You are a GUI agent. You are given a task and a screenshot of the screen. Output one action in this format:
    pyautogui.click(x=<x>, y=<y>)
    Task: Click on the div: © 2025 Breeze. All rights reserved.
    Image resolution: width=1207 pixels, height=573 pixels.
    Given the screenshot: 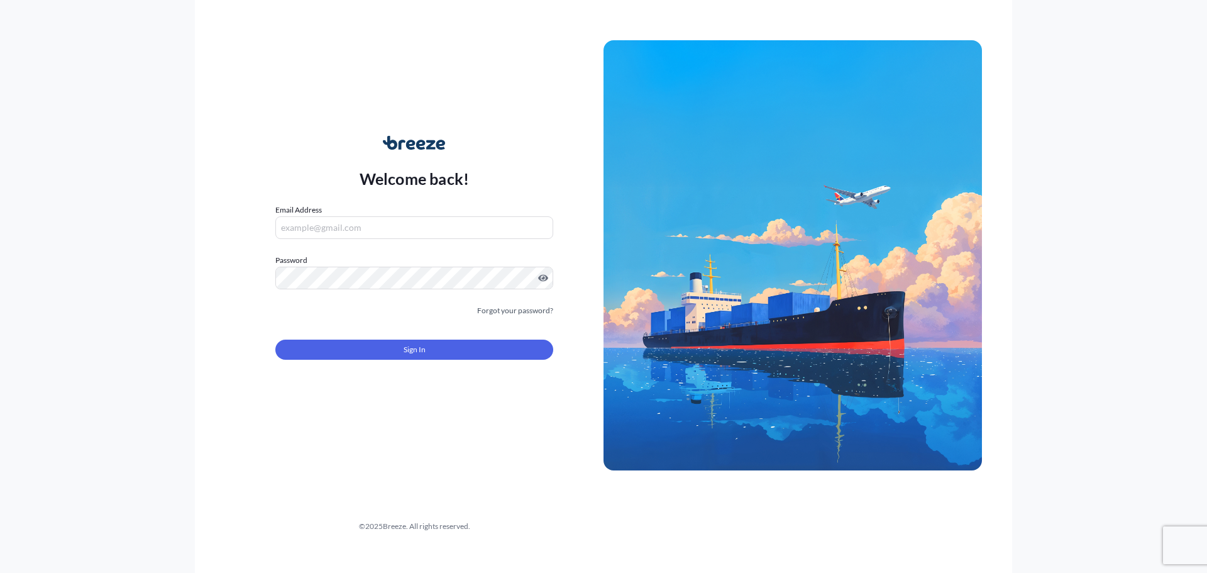 What is the action you would take?
    pyautogui.click(x=414, y=526)
    